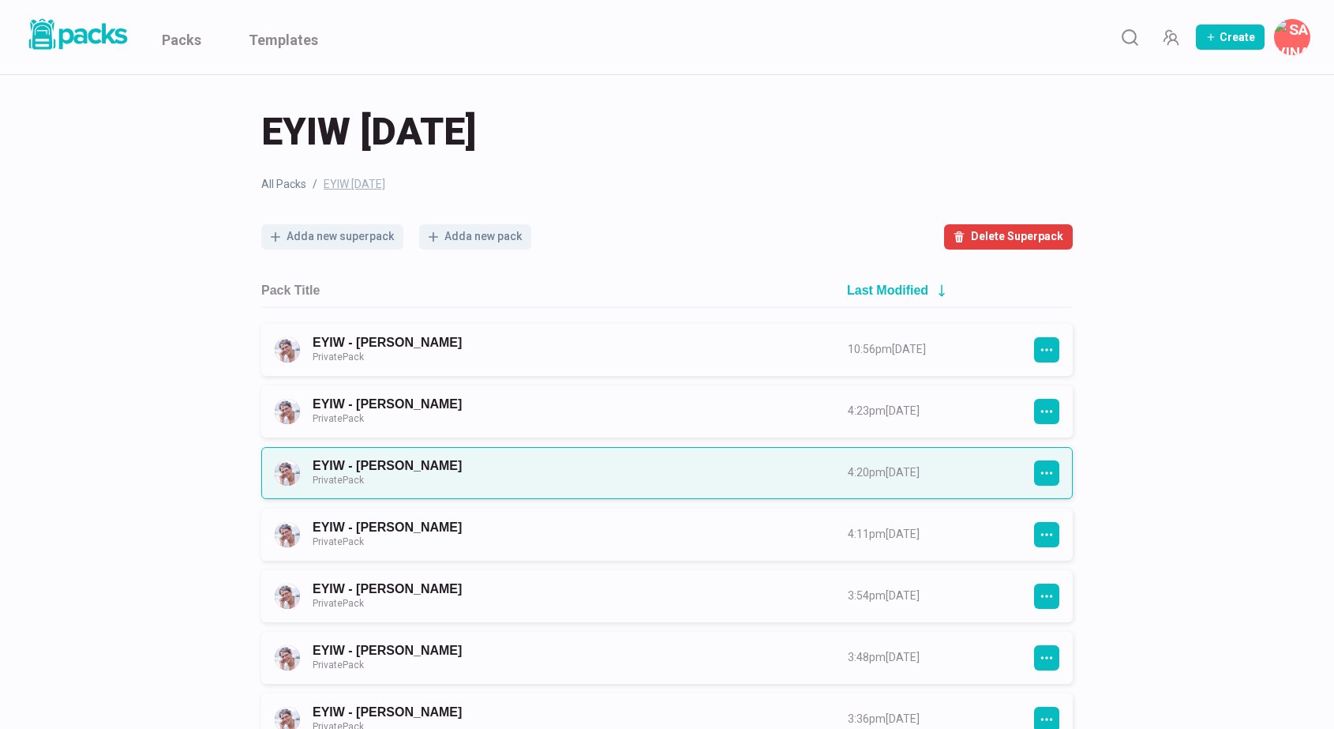 The height and width of the screenshot is (729, 1334). What do you see at coordinates (667, 184) in the screenshot?
I see `nav: breadcrumb` at bounding box center [667, 184].